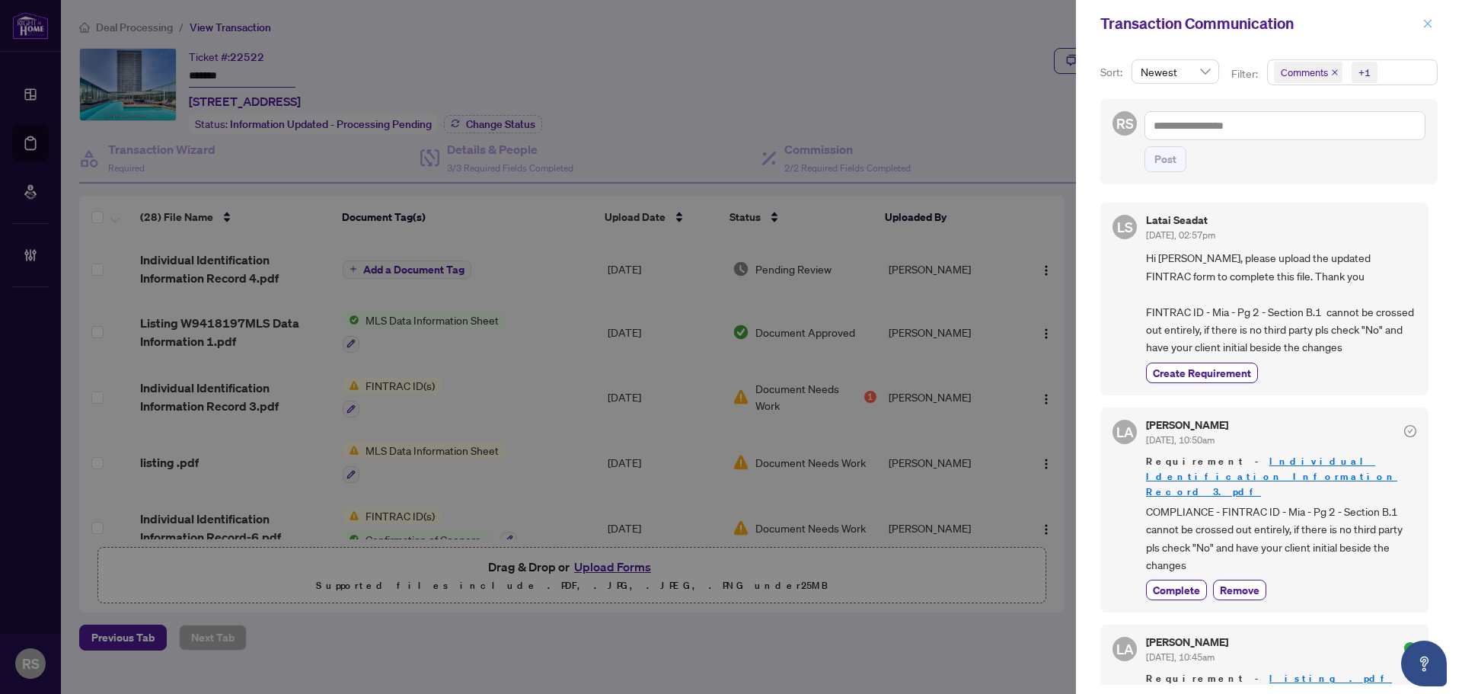  Describe the element at coordinates (1246, 74) in the screenshot. I see `p: Filter:` at that location.